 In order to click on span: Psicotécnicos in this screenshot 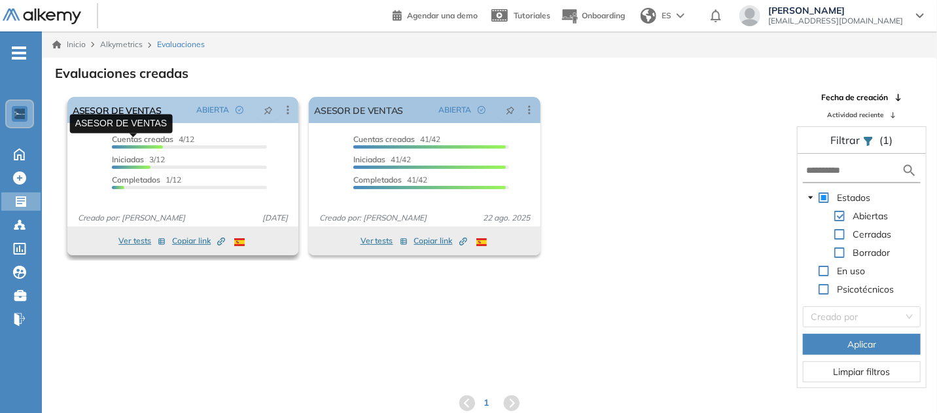, I will do `click(865, 289)`.